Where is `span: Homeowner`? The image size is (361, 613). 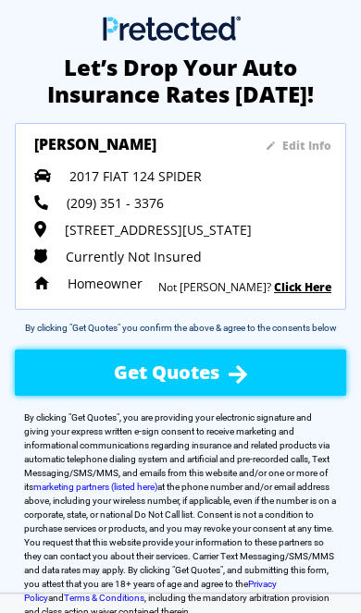 span: Homeowner is located at coordinates (105, 283).